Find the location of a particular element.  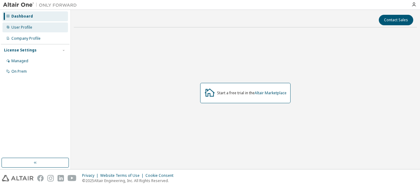

p: © 2025 Altair Engineering, Inc. All Rights Reserved. is located at coordinates (130, 180).